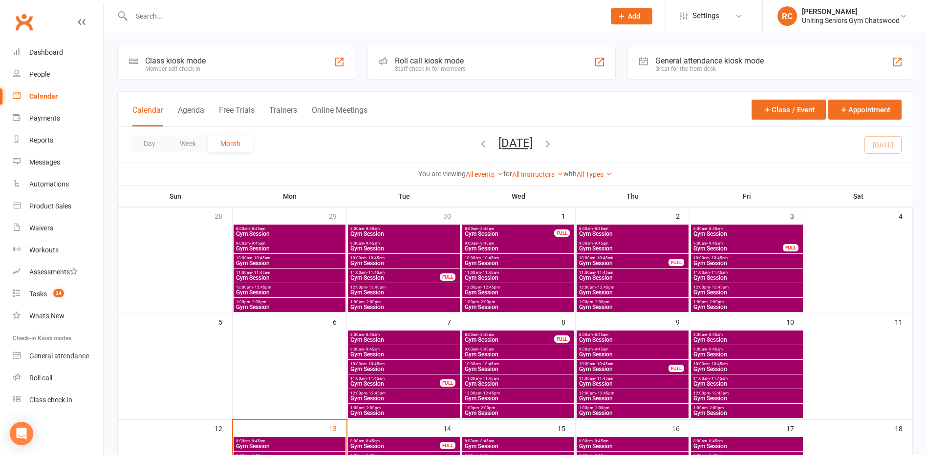 Image resolution: width=927 pixels, height=455 pixels. I want to click on a: Reports, so click(58, 140).